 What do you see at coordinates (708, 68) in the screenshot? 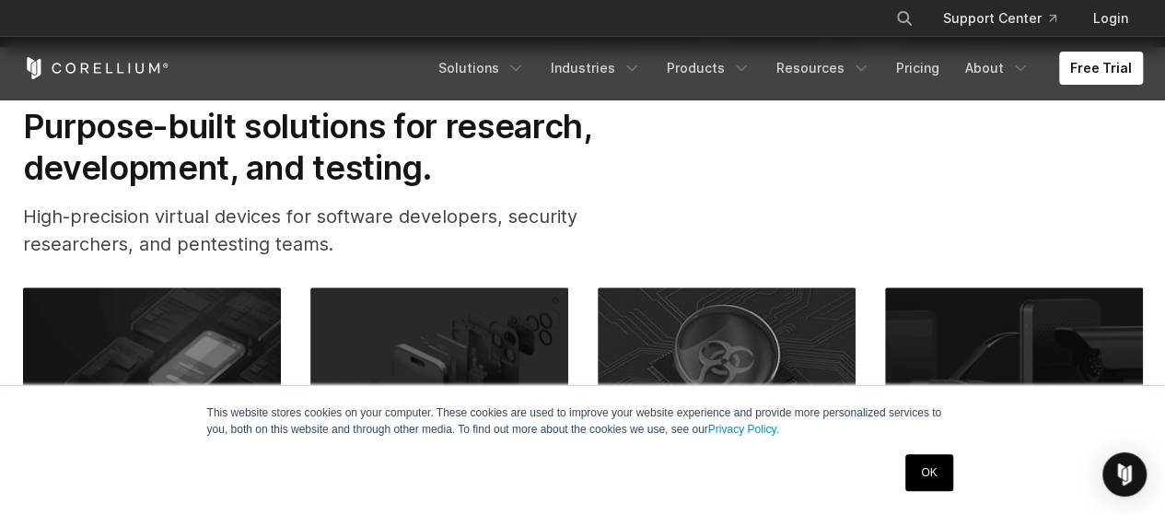
I see `a: Products` at bounding box center [708, 68].